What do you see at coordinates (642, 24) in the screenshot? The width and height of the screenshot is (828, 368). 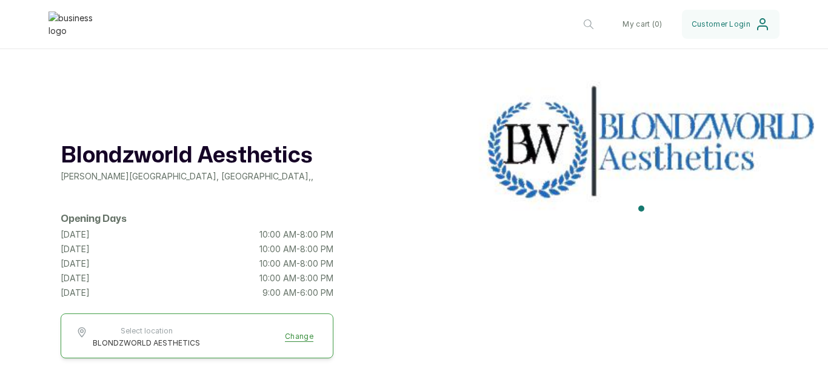 I see `button: My cart (0)` at bounding box center [642, 24].